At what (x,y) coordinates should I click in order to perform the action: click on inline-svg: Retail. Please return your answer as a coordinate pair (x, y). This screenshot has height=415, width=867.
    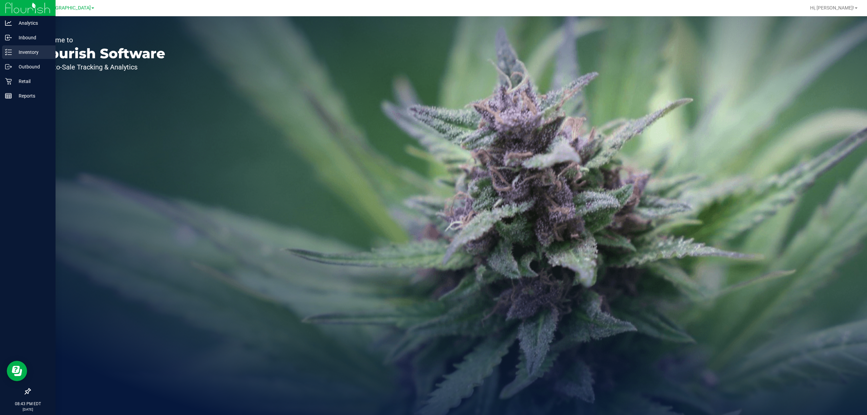
    Looking at the image, I should click on (8, 81).